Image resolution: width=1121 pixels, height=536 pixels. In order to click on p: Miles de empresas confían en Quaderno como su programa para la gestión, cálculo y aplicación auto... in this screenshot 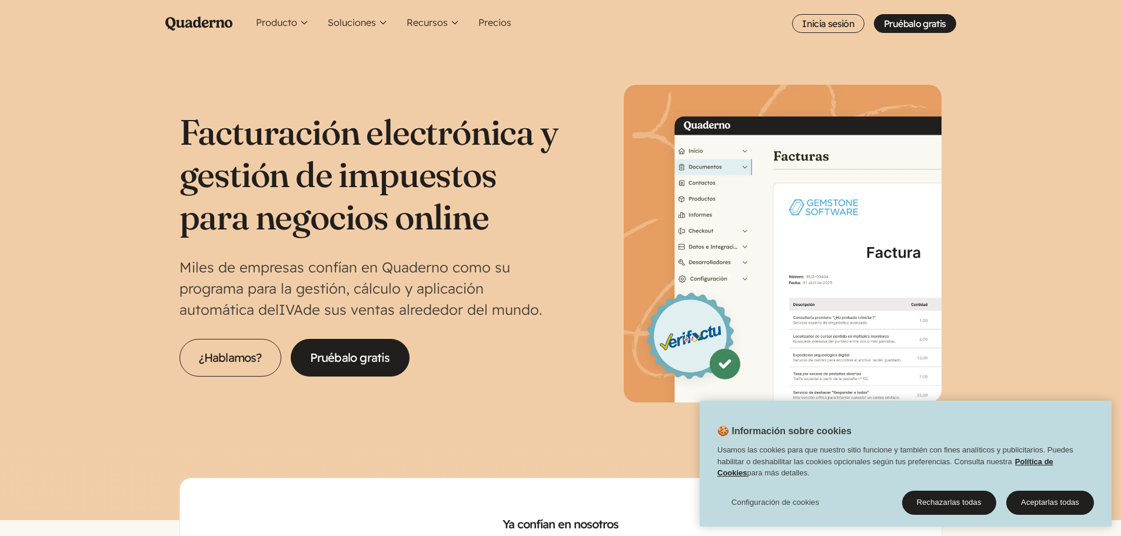, I will do `click(370, 288)`.